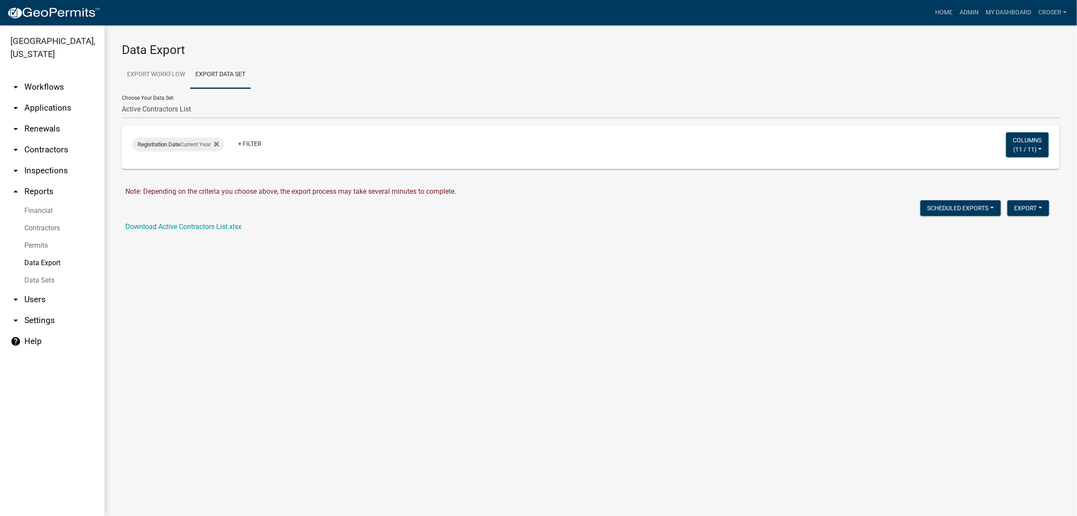  What do you see at coordinates (969, 13) in the screenshot?
I see `a: Admin` at bounding box center [969, 13].